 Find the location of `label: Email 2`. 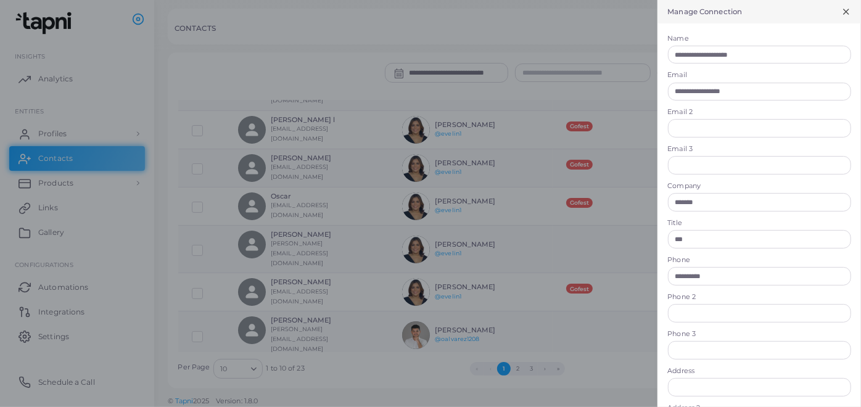

label: Email 2 is located at coordinates (759, 112).